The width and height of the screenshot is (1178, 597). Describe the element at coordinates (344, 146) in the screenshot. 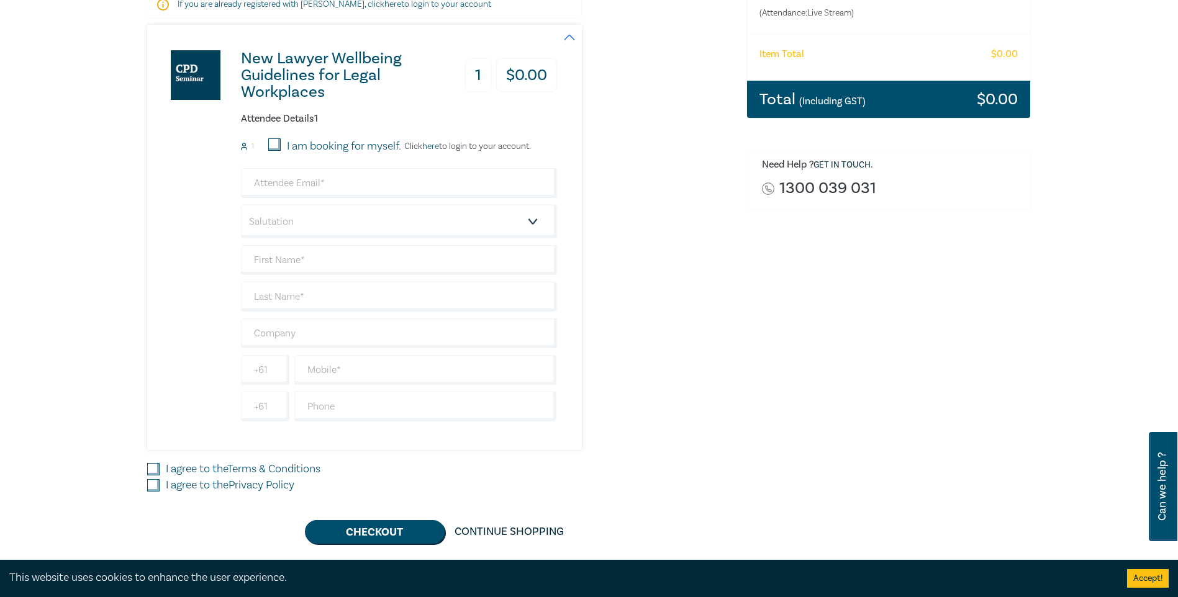

I see `label: I am booking for myself.` at that location.